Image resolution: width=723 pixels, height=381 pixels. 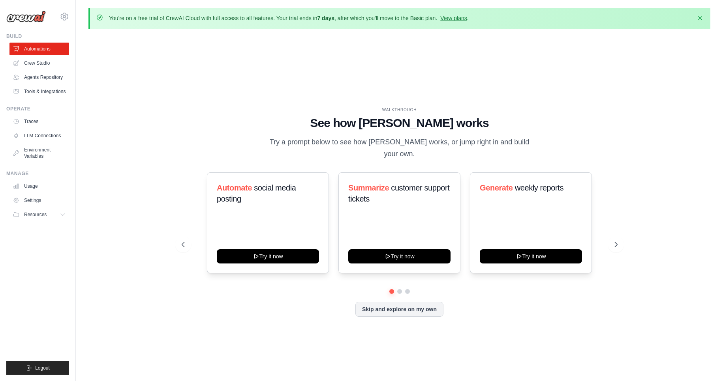 I want to click on div: Chat Widget, so click(x=703, y=363).